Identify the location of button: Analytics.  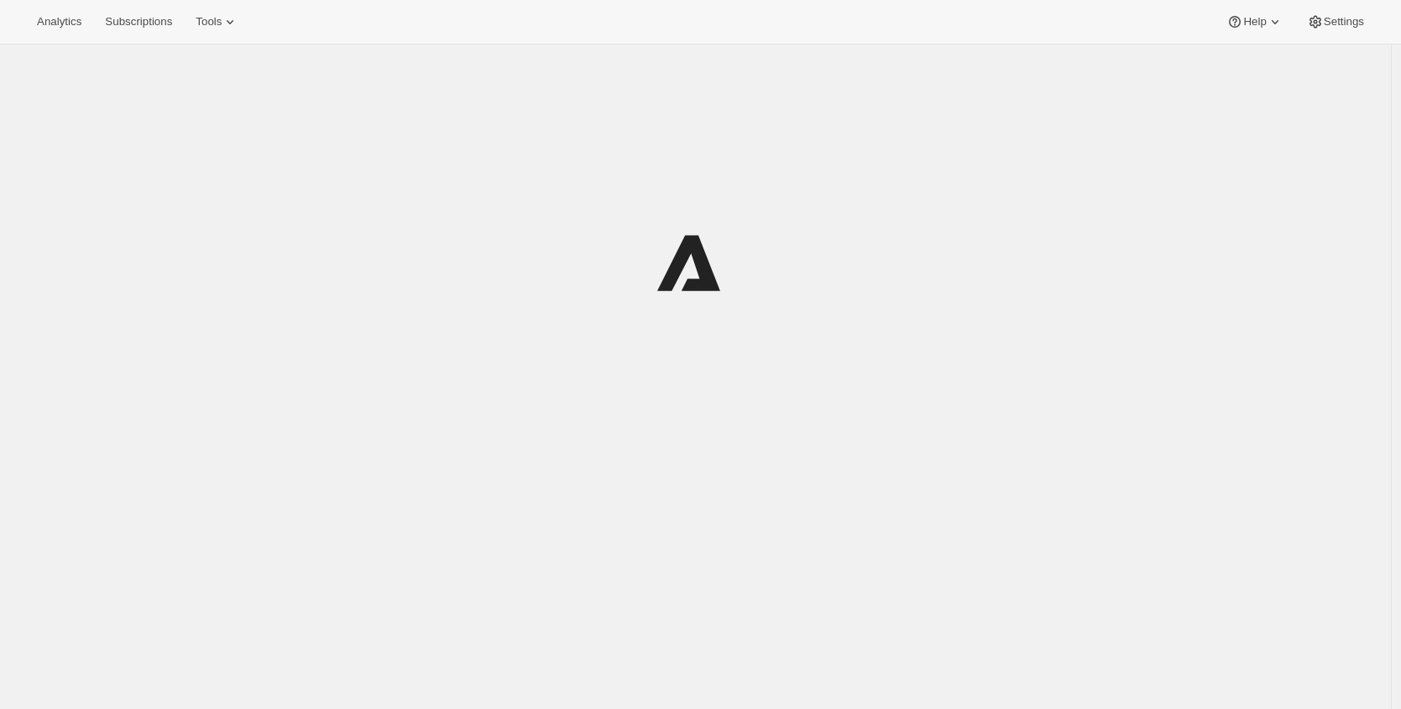
(59, 22).